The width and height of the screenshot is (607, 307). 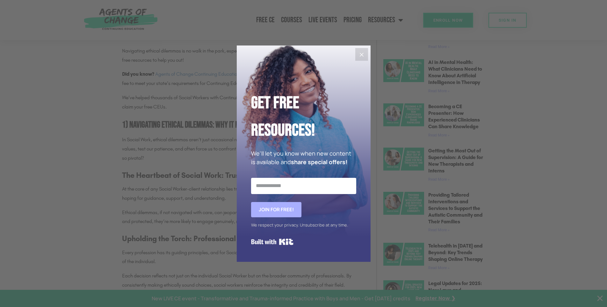 I want to click on h2: Get Free Resources!, so click(x=304, y=117).